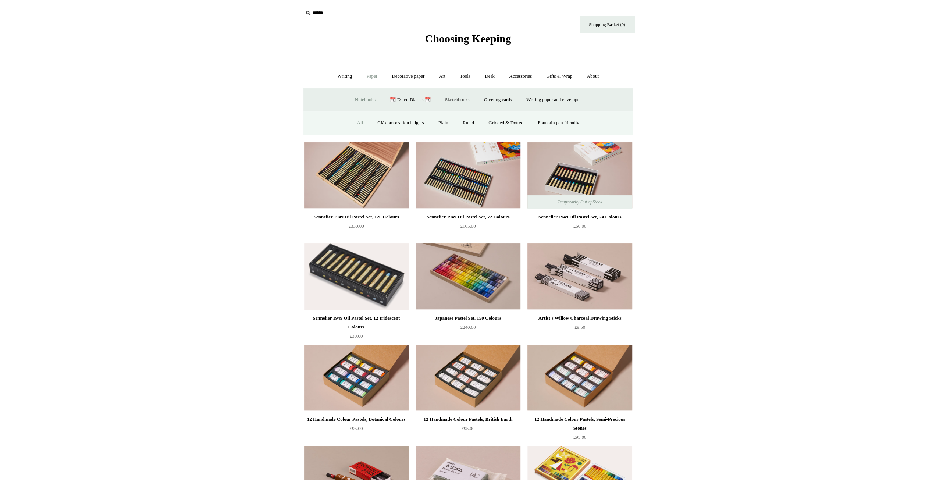  Describe the element at coordinates (506, 123) in the screenshot. I see `a: Gridded & Dotted` at that location.